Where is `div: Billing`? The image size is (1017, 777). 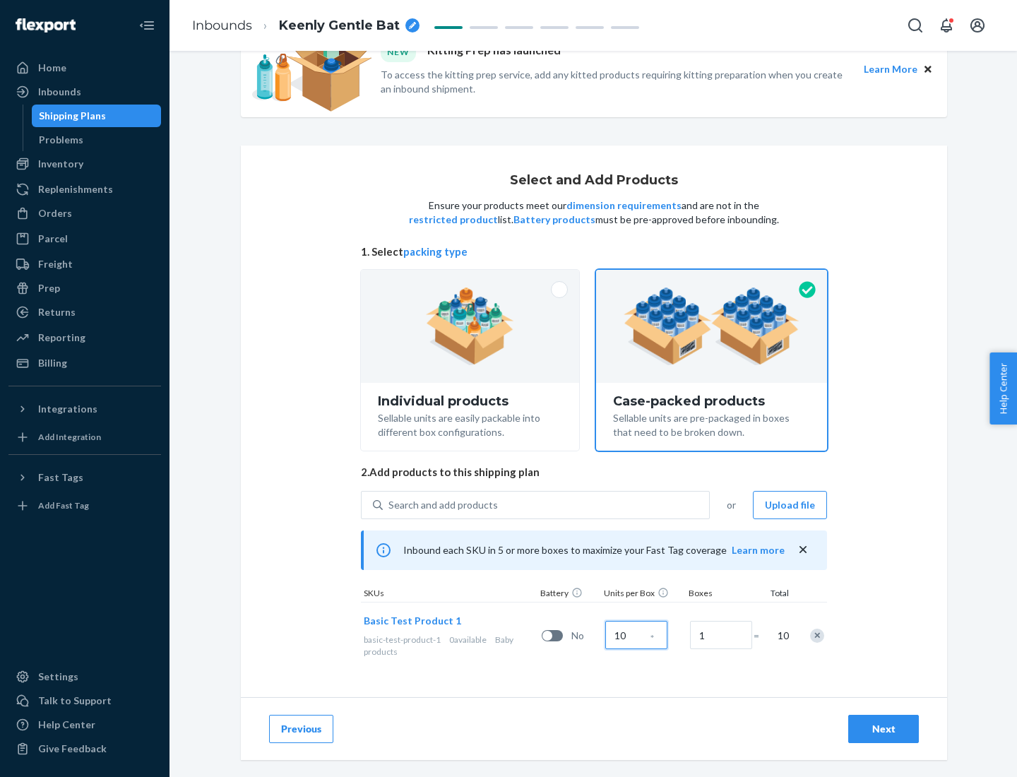 div: Billing is located at coordinates (52, 363).